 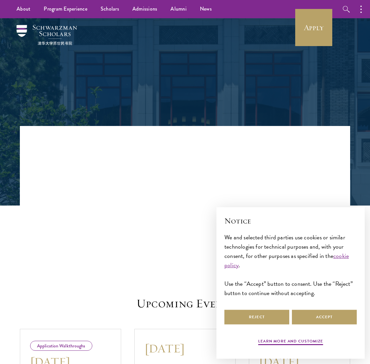 What do you see at coordinates (291, 265) in the screenshot?
I see `div: We and selected third parties use cookies or similar technologies for technical purposes and, wit...` at bounding box center [291, 265].